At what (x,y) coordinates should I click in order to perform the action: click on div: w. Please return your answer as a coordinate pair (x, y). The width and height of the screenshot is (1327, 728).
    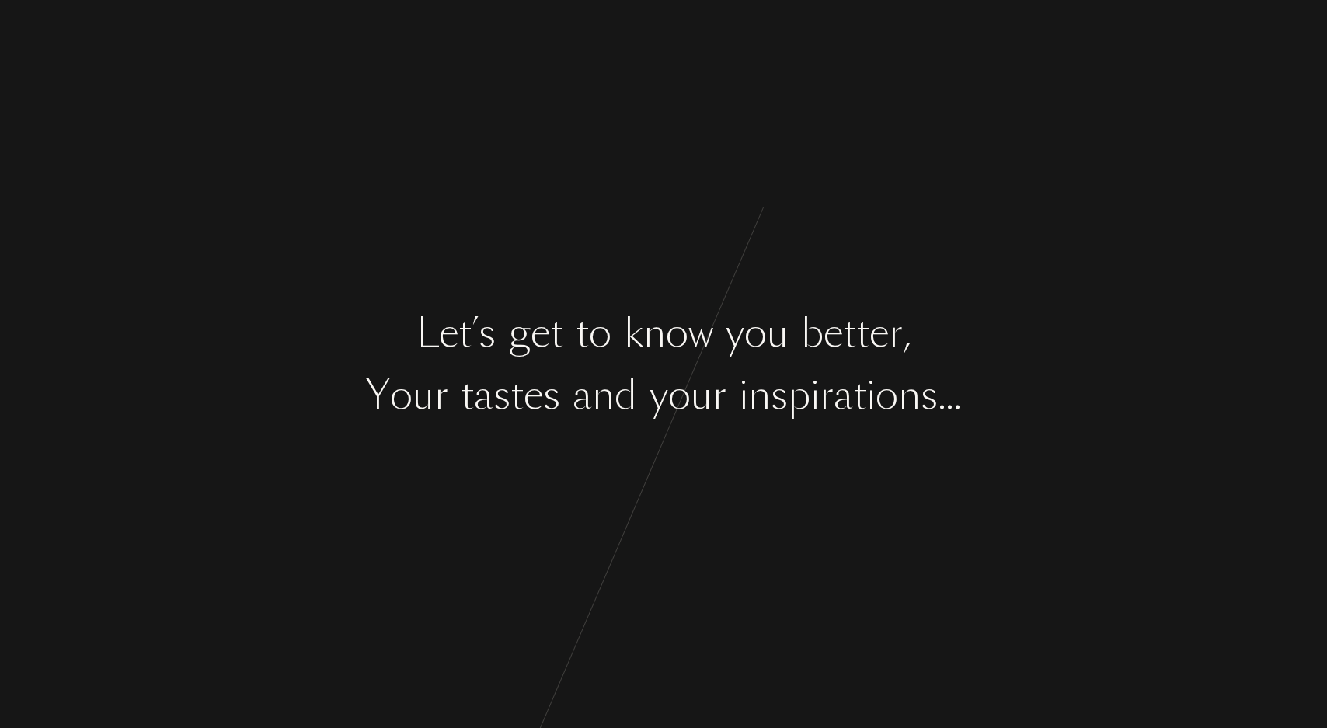
    Looking at the image, I should click on (701, 333).